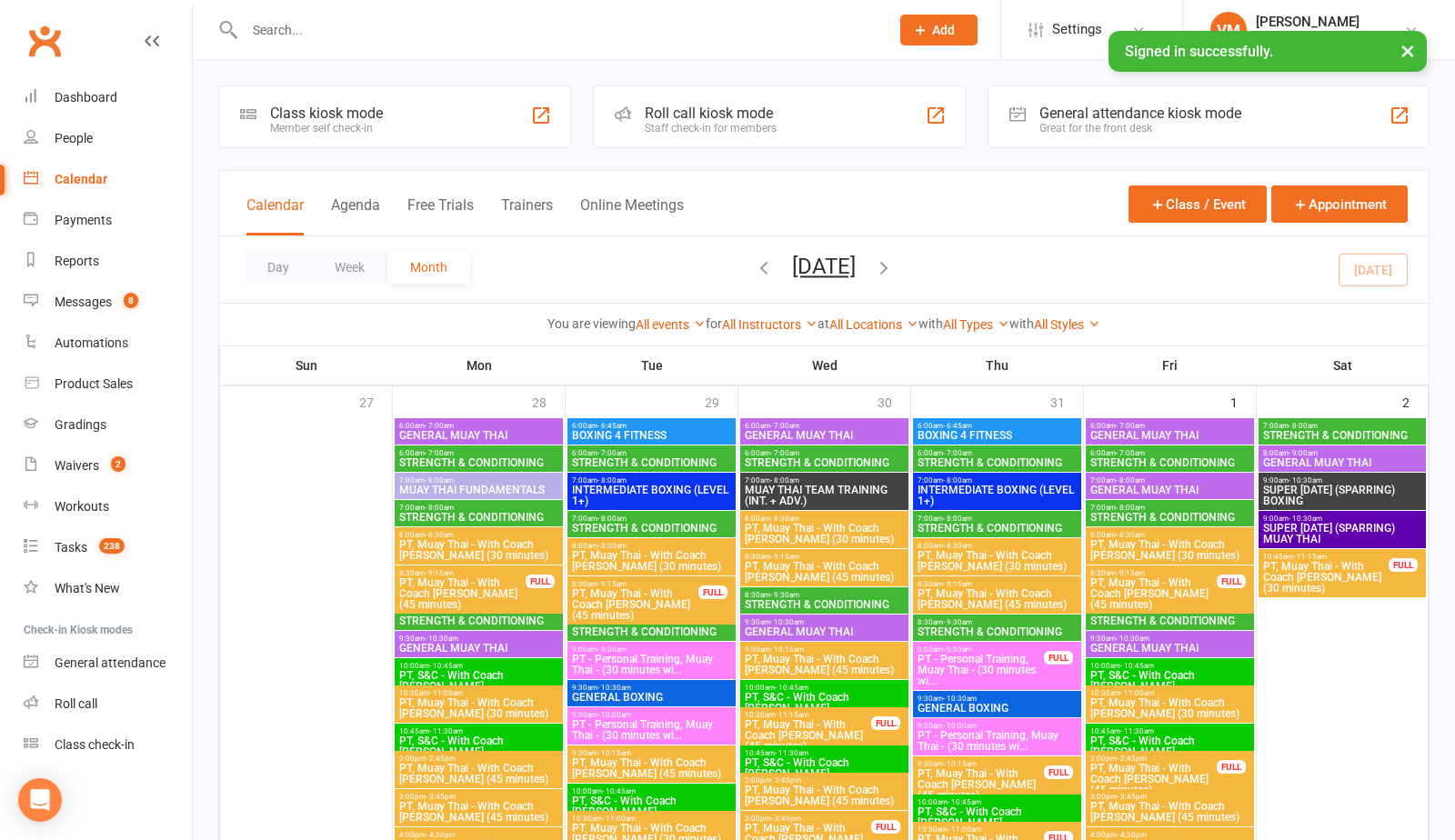 This screenshot has width=1455, height=840. Describe the element at coordinates (107, 383) in the screenshot. I see `a: Product Sales` at that location.